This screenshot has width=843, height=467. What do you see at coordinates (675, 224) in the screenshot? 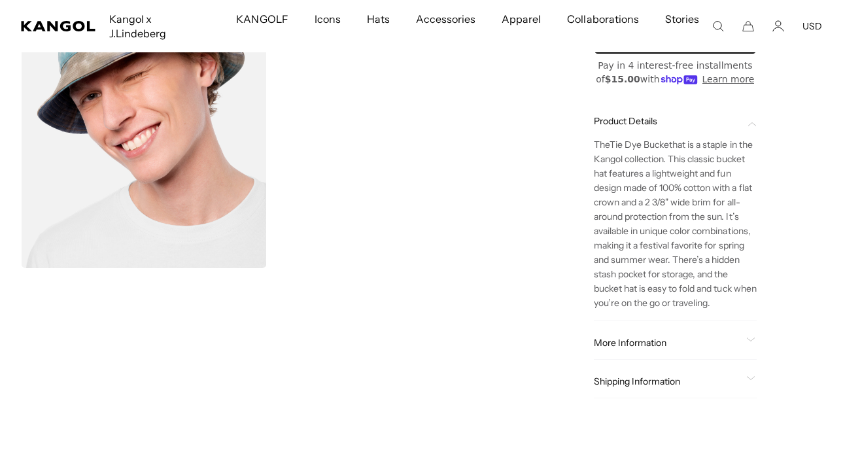
I see `span: hat is a staple in the Kangol collection. This classic bucket hat features a lightweight and fun ...` at bounding box center [675, 224].